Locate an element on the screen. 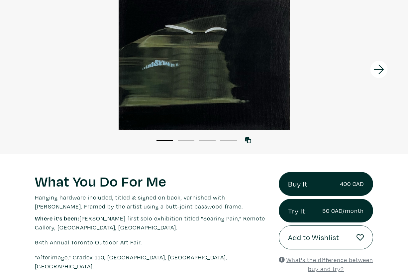 The width and height of the screenshot is (408, 273). h1: What You Do For Me is located at coordinates (152, 181).